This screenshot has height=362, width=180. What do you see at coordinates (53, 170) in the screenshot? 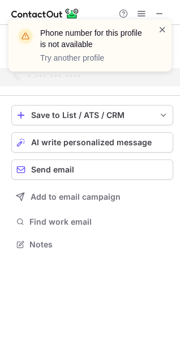
I see `span: Send email` at bounding box center [53, 170].